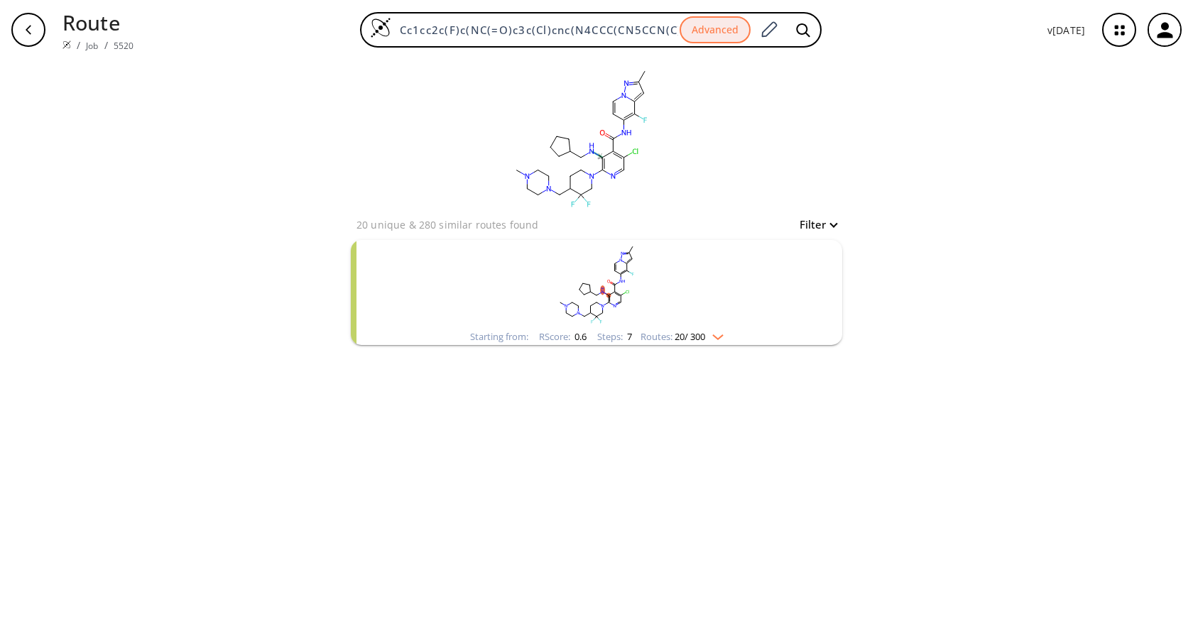  Describe the element at coordinates (690, 337) in the screenshot. I see `span: 20 / 300` at that location.